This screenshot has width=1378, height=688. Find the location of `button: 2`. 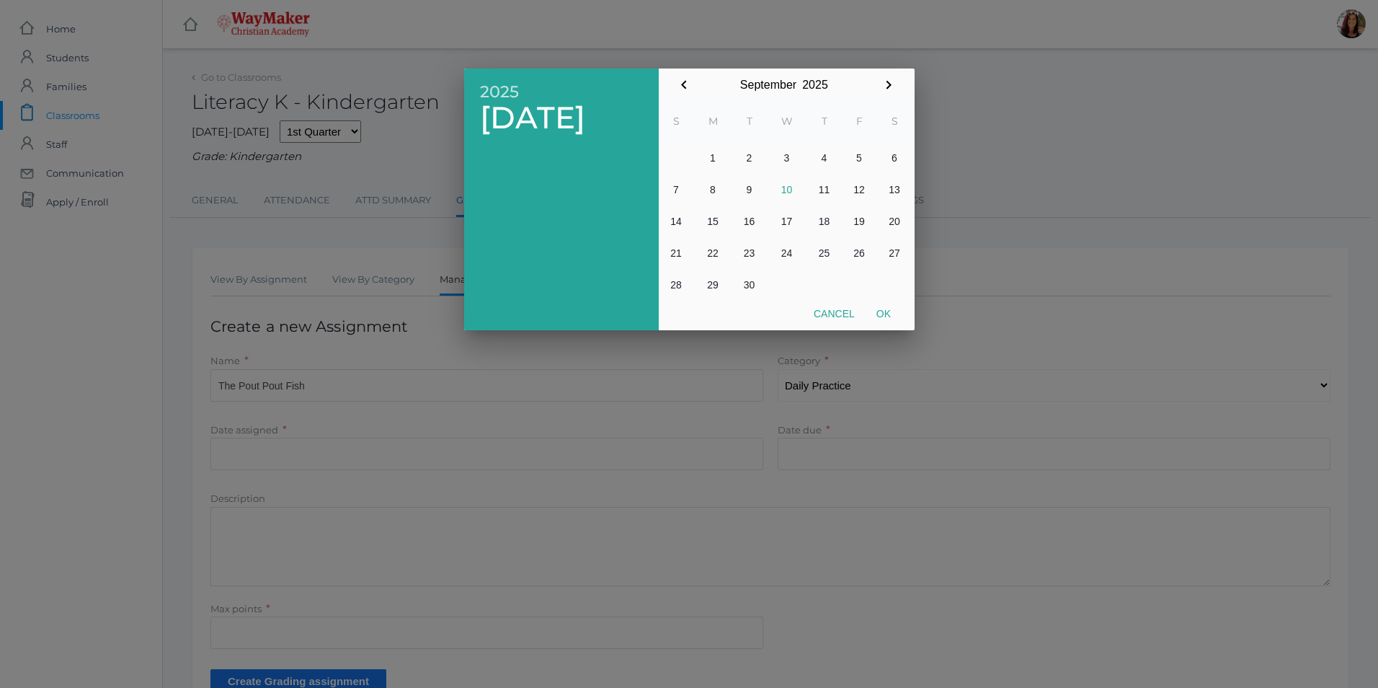

button: 2 is located at coordinates (750, 158).